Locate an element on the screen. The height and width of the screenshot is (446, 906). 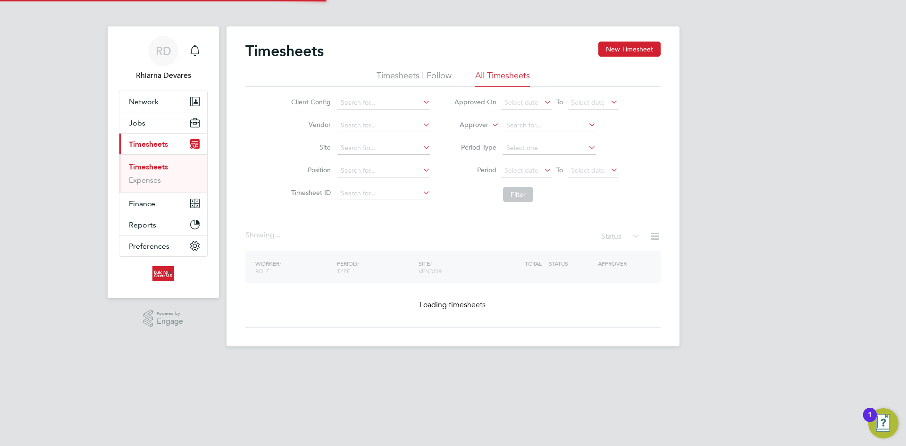
span: Rhiarna Devares is located at coordinates (163, 76).